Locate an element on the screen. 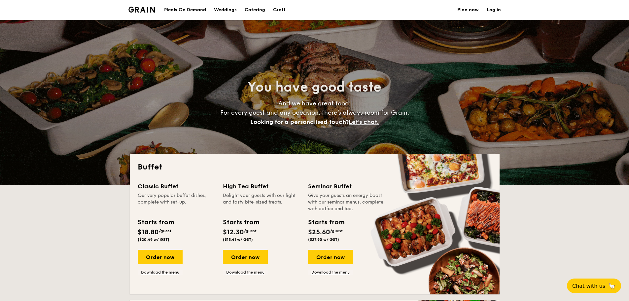 The width and height of the screenshot is (629, 301). span: Looking for a personalised touch? is located at coordinates (300, 122).